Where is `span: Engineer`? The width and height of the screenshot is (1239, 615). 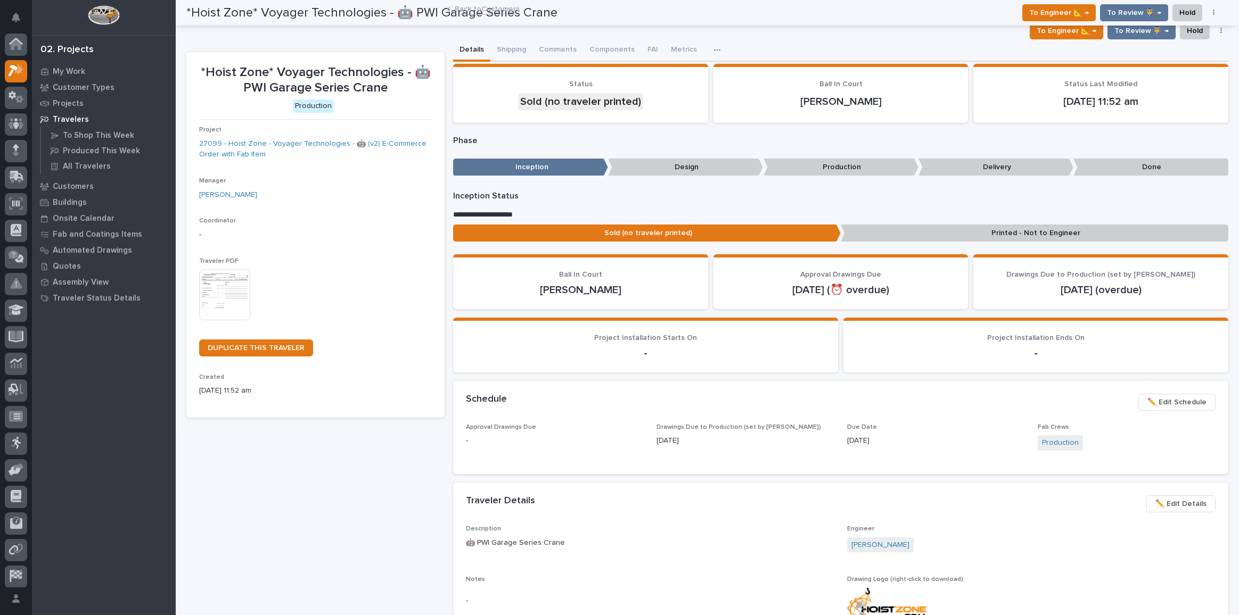
span: Engineer is located at coordinates (860, 529).